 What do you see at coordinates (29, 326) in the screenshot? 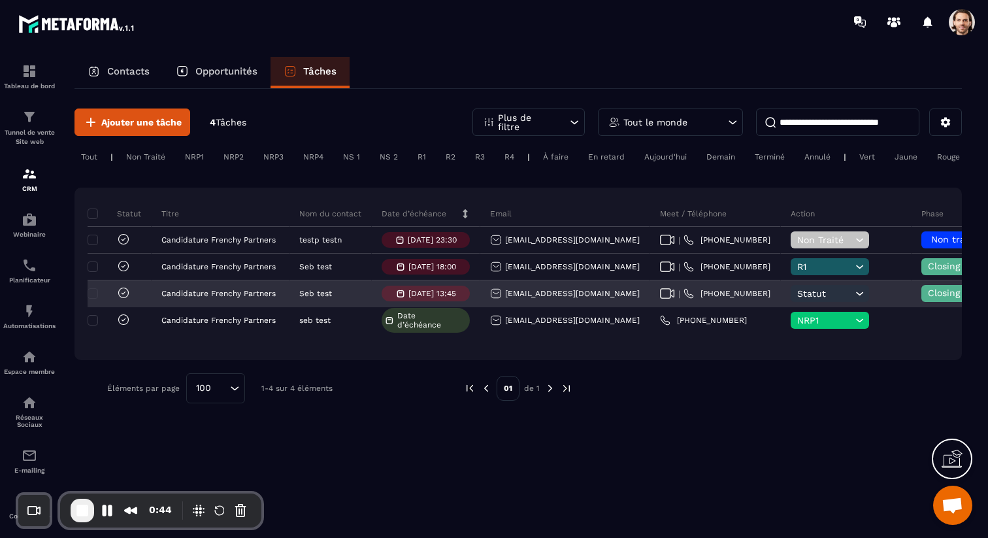
I see `p: Automatisations` at bounding box center [29, 326].